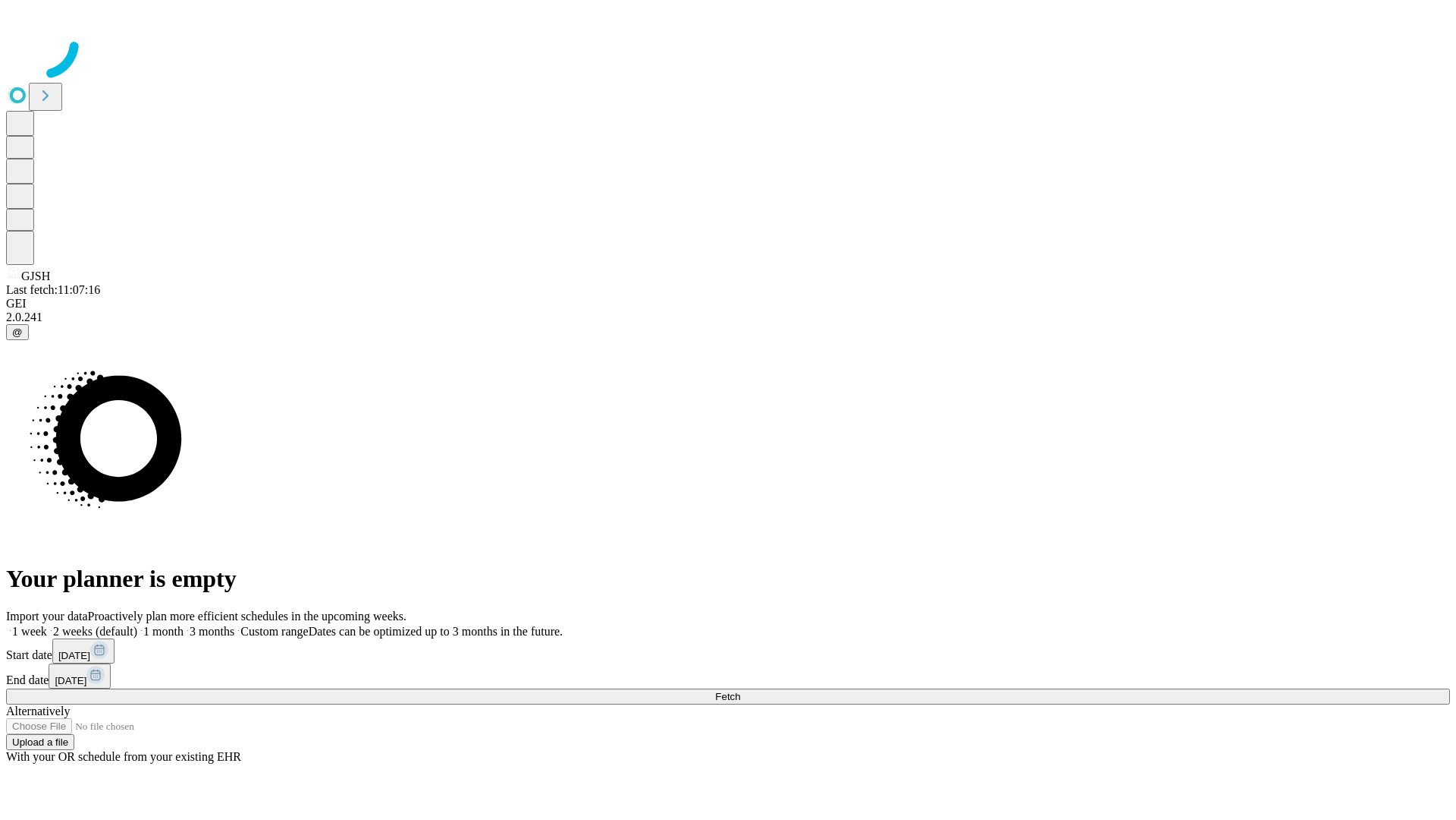  Describe the element at coordinates (728, 304) in the screenshot. I see `div: GEI` at that location.